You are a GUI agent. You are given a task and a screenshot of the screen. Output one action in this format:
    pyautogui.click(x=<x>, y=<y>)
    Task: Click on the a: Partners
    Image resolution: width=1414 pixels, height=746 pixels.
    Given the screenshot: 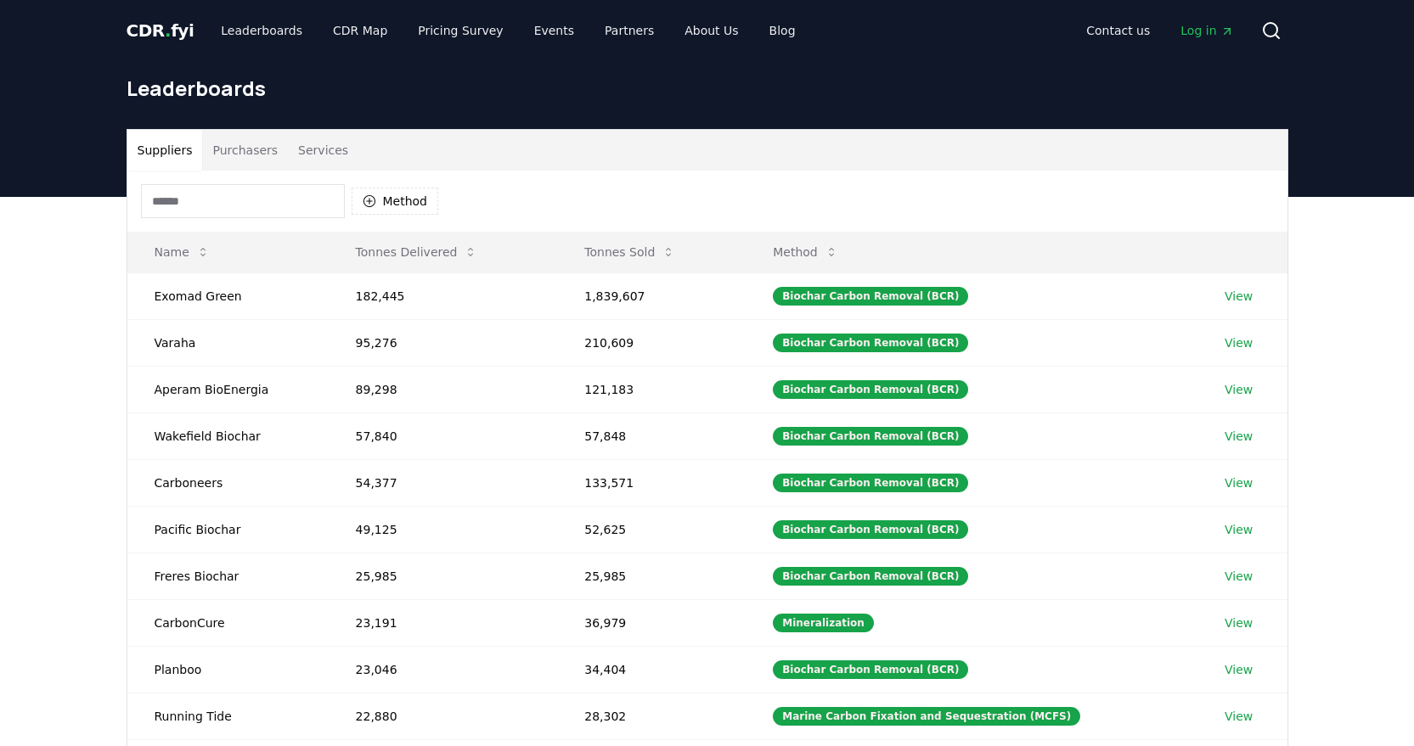 What is the action you would take?
    pyautogui.click(x=629, y=31)
    